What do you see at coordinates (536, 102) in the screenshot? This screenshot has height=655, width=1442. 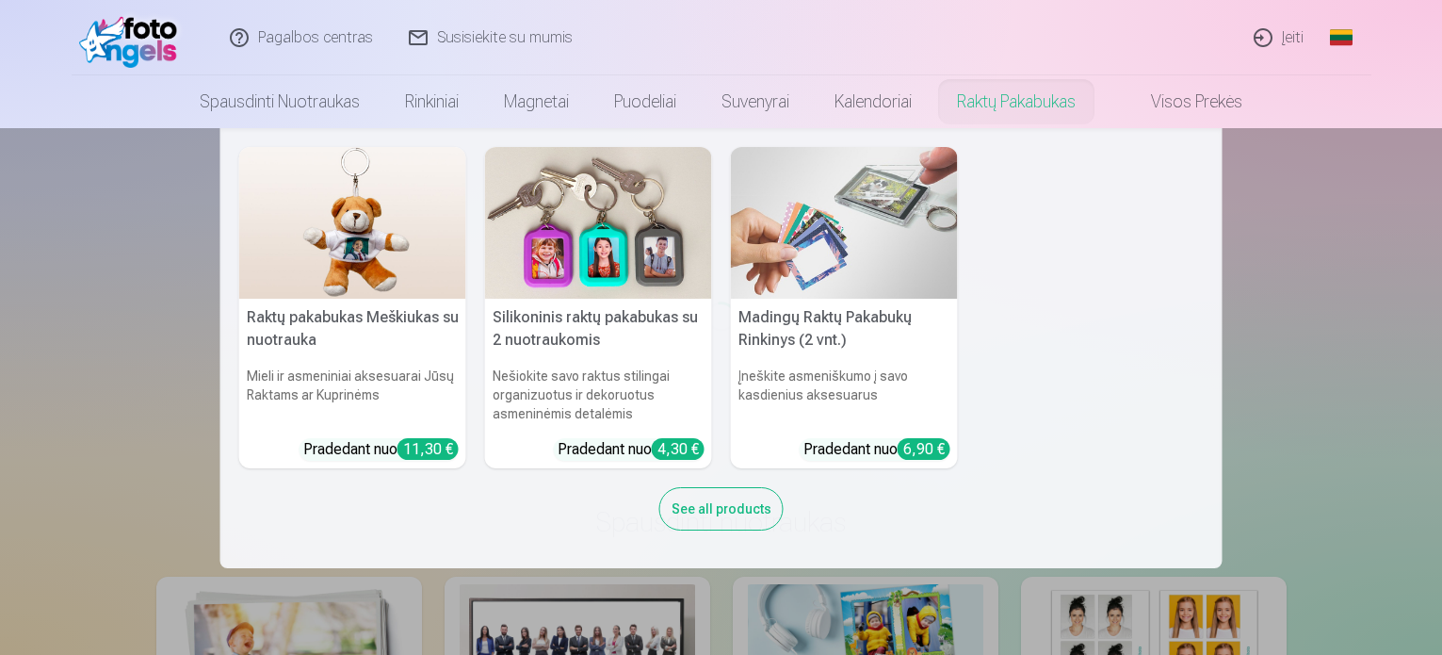 I see `a: Magnetai` at bounding box center [536, 102].